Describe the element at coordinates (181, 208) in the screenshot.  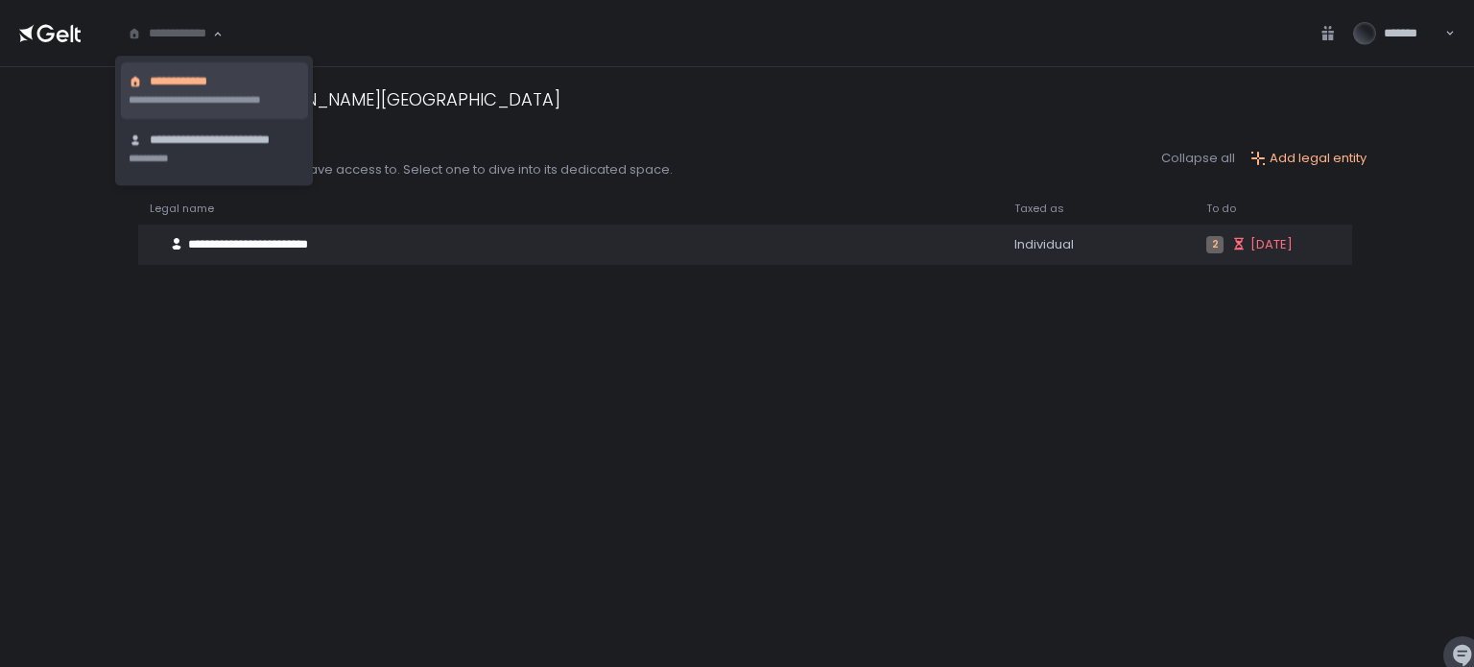
I see `span: Legal name` at that location.